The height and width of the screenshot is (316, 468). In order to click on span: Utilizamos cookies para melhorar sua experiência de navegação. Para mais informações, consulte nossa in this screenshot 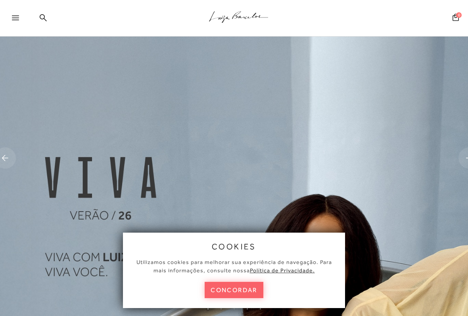, I will do `click(234, 266)`.